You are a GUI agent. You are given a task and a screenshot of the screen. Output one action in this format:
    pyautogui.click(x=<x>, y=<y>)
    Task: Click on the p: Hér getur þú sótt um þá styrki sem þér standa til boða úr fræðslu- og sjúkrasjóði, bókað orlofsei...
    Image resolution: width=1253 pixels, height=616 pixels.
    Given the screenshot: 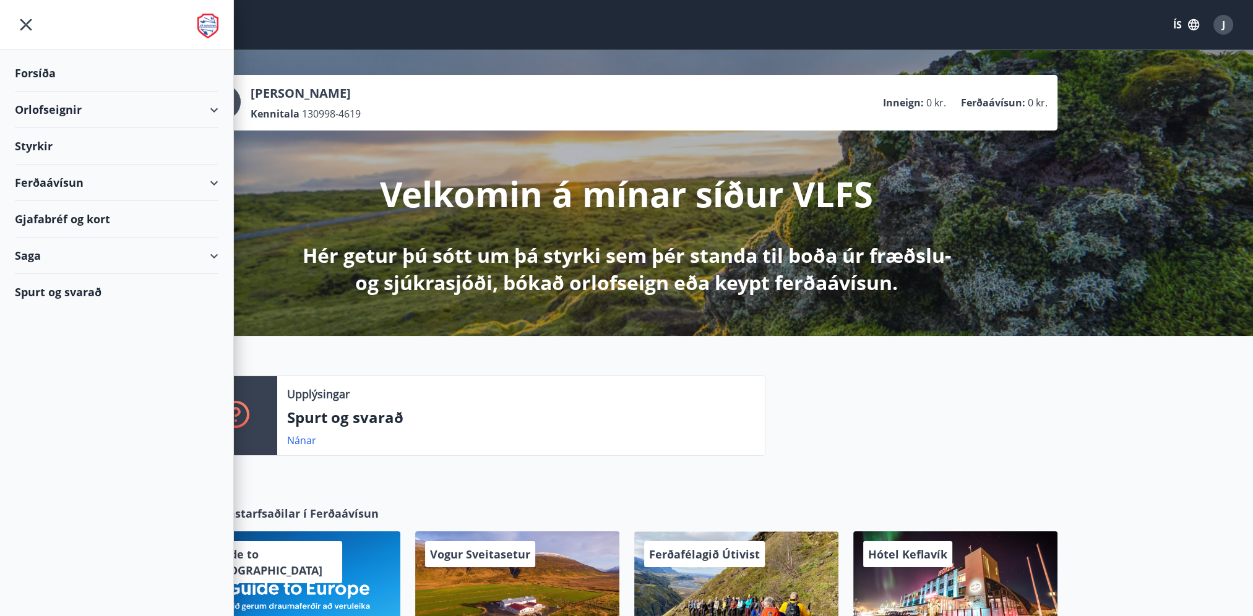 What is the action you would take?
    pyautogui.click(x=627, y=269)
    